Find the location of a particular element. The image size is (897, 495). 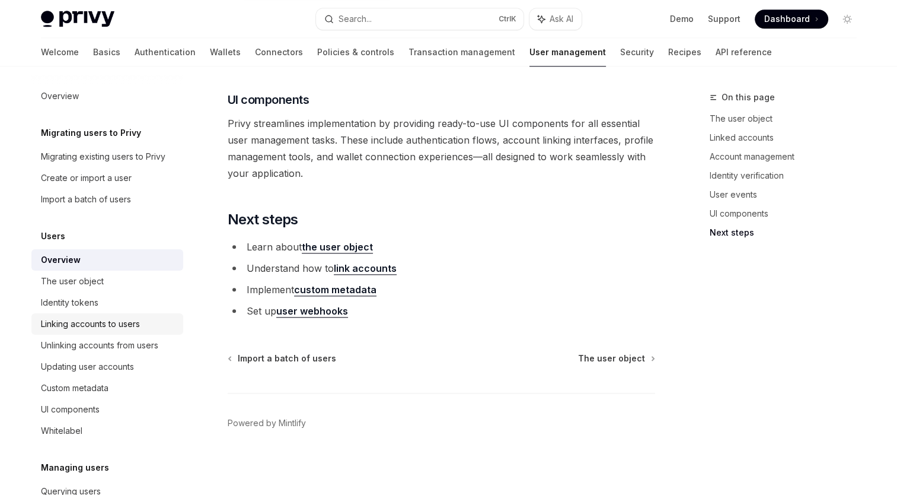

h5: Managing users is located at coordinates (75, 467).